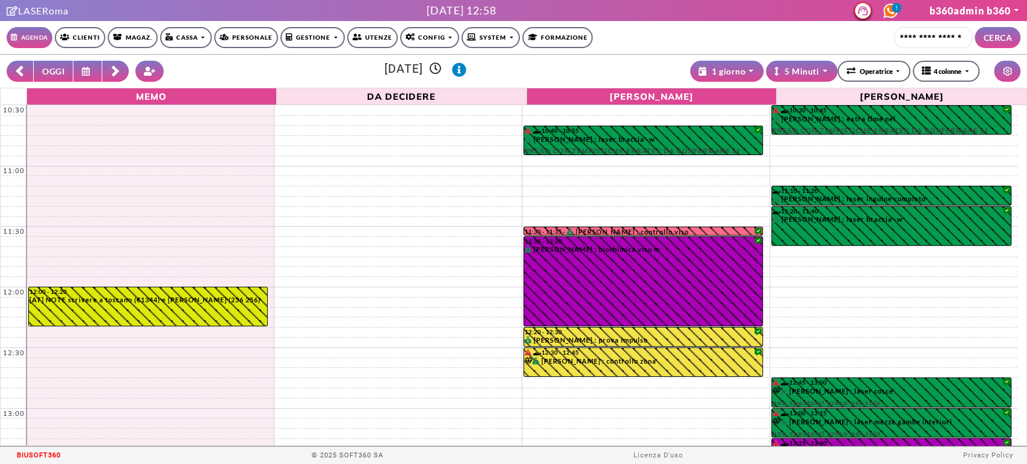 The height and width of the screenshot is (464, 1027). I want to click on div: 12:45 - 13:00, so click(891, 383).